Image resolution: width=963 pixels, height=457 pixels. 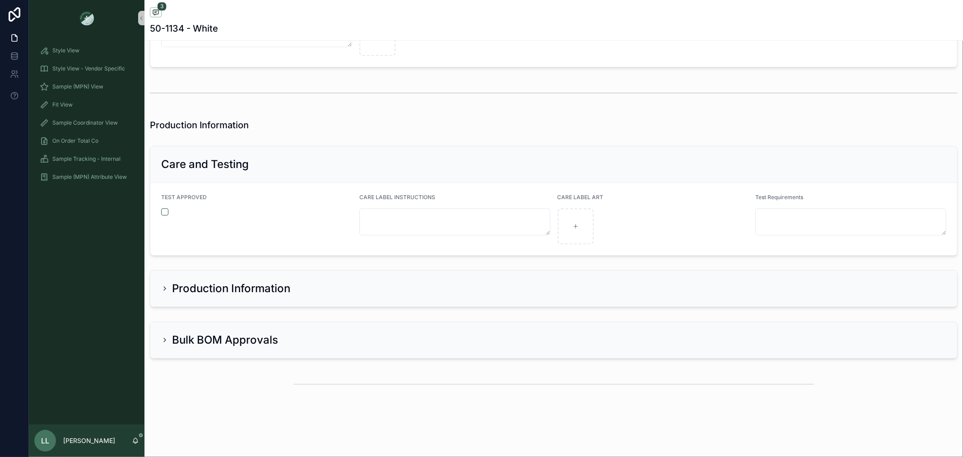 What do you see at coordinates (184, 28) in the screenshot?
I see `h1: 50-1134 - White` at bounding box center [184, 28].